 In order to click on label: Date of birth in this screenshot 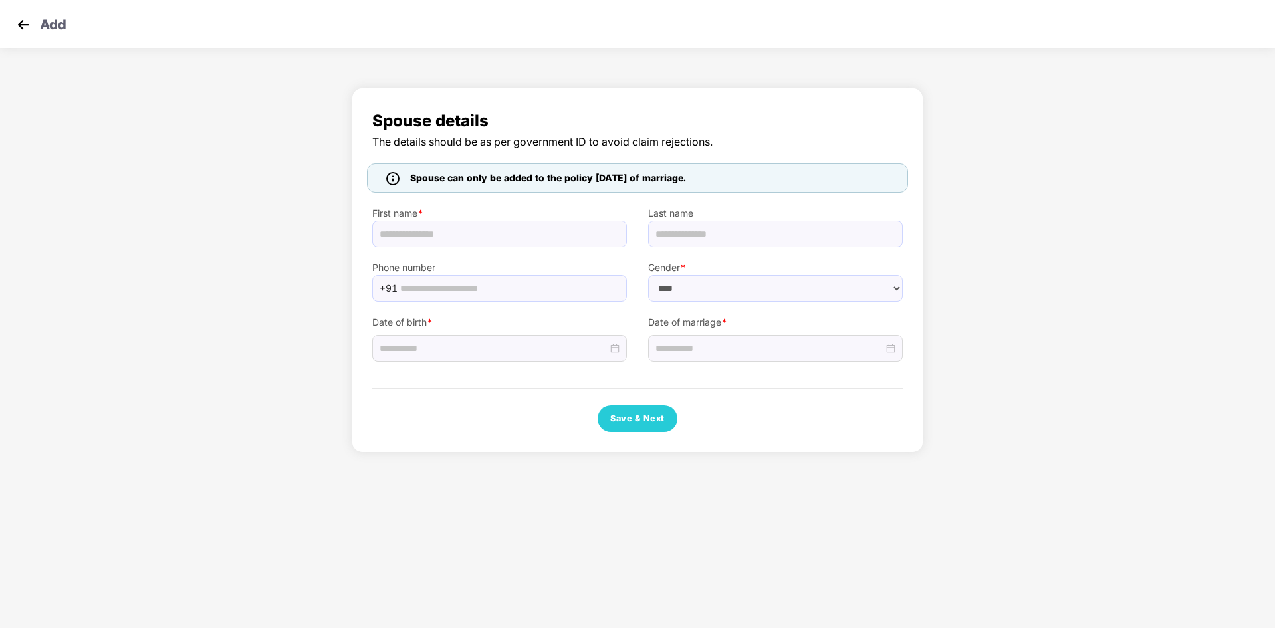, I will do `click(499, 322)`.